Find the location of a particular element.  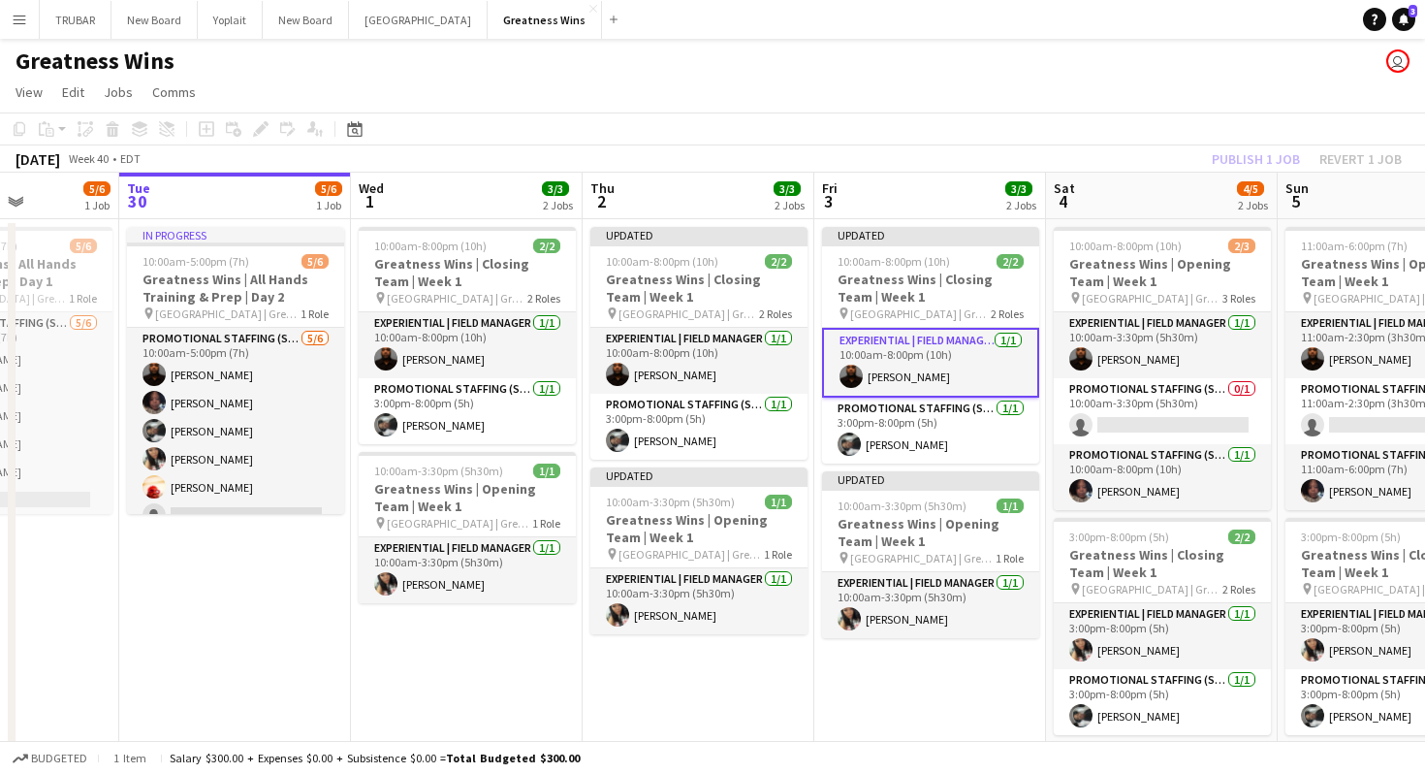

a: 3 is located at coordinates (1404, 19).